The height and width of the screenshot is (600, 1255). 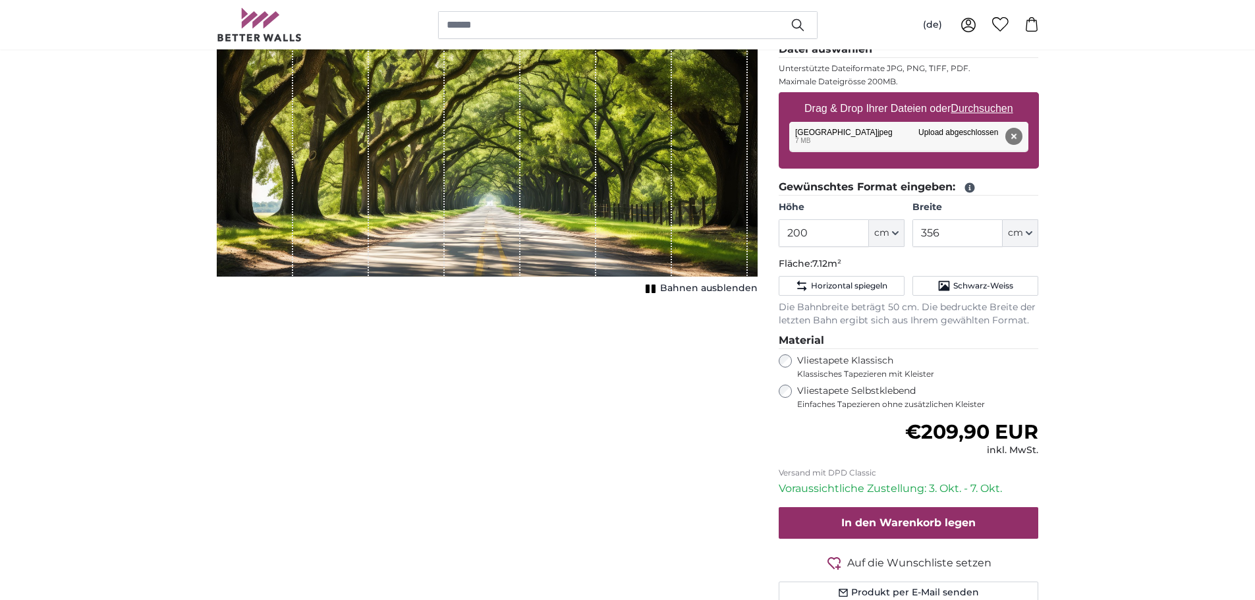 I want to click on button: (de), so click(x=932, y=25).